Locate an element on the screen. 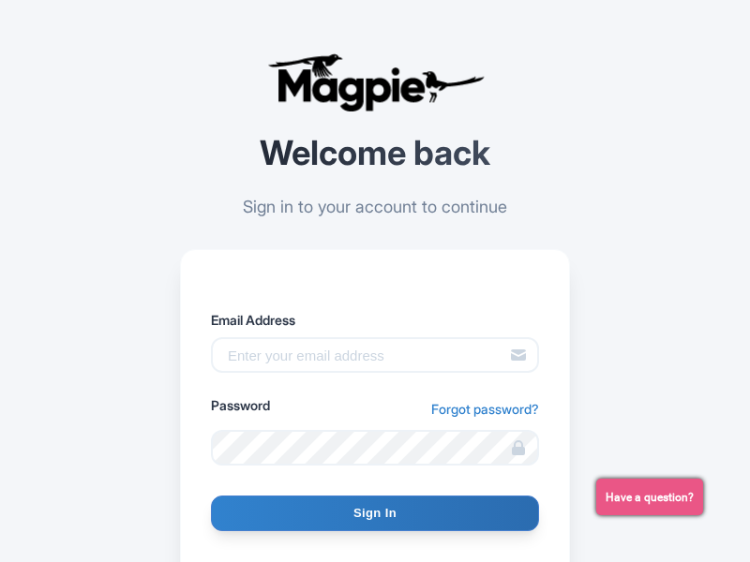  span: Have a question? is located at coordinates (650, 498).